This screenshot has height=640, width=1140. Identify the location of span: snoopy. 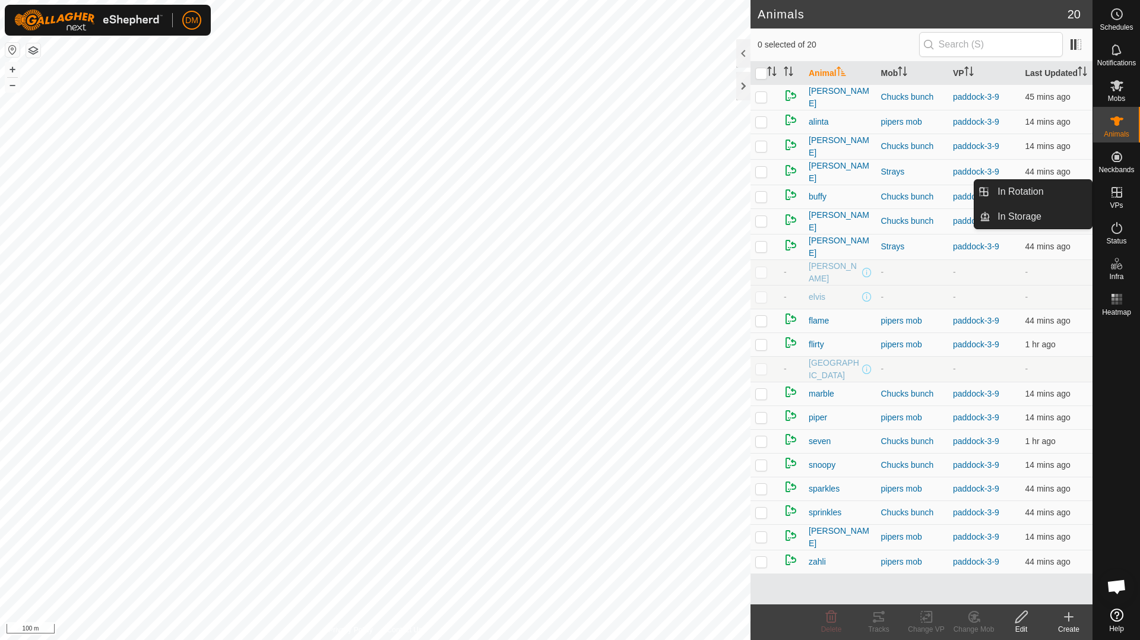
(822, 465).